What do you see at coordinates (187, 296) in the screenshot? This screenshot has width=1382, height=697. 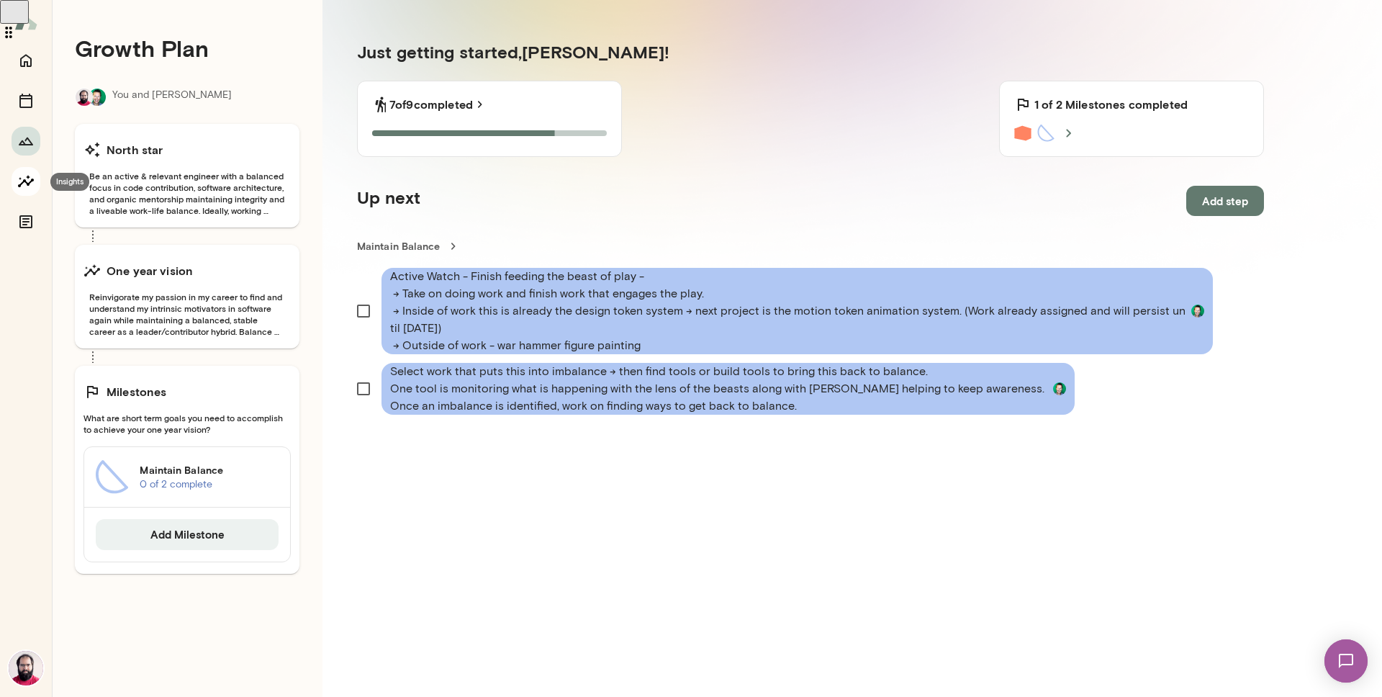 I see `button: One year visionReinvigorate my passion in my career to find and understand my intrinsic motivator...` at bounding box center [187, 296].